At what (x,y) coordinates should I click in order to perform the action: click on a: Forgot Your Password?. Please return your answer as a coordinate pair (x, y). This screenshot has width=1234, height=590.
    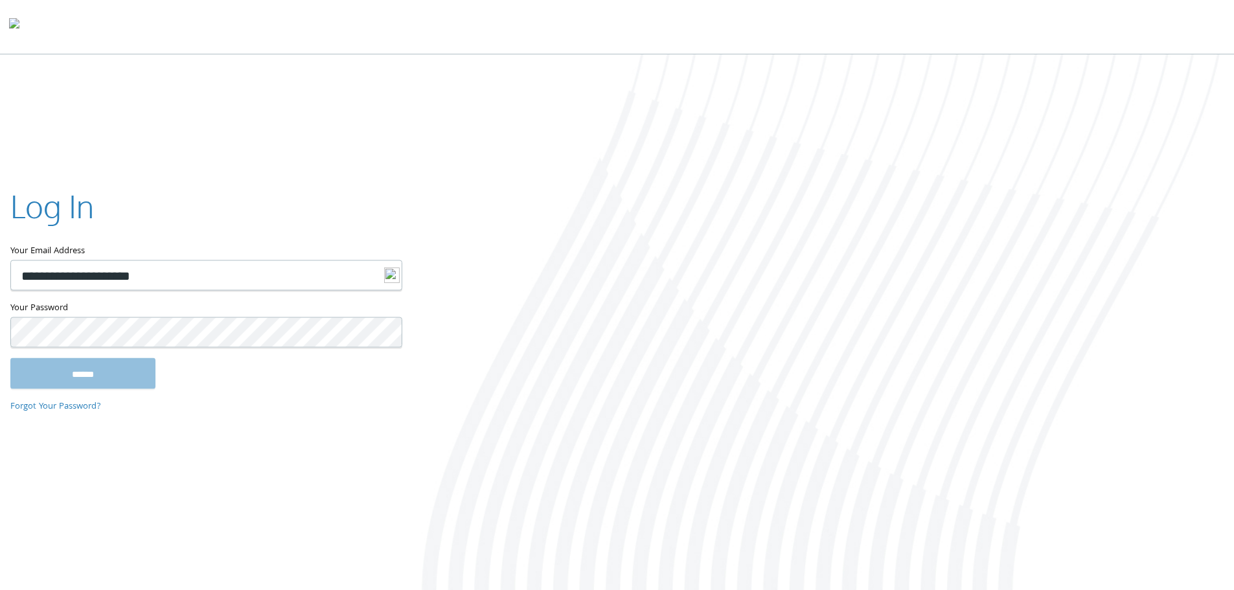
    Looking at the image, I should click on (56, 407).